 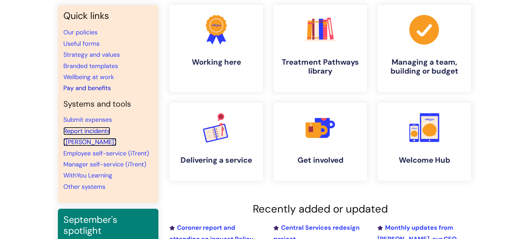 I want to click on a: Useful forms, so click(x=81, y=44).